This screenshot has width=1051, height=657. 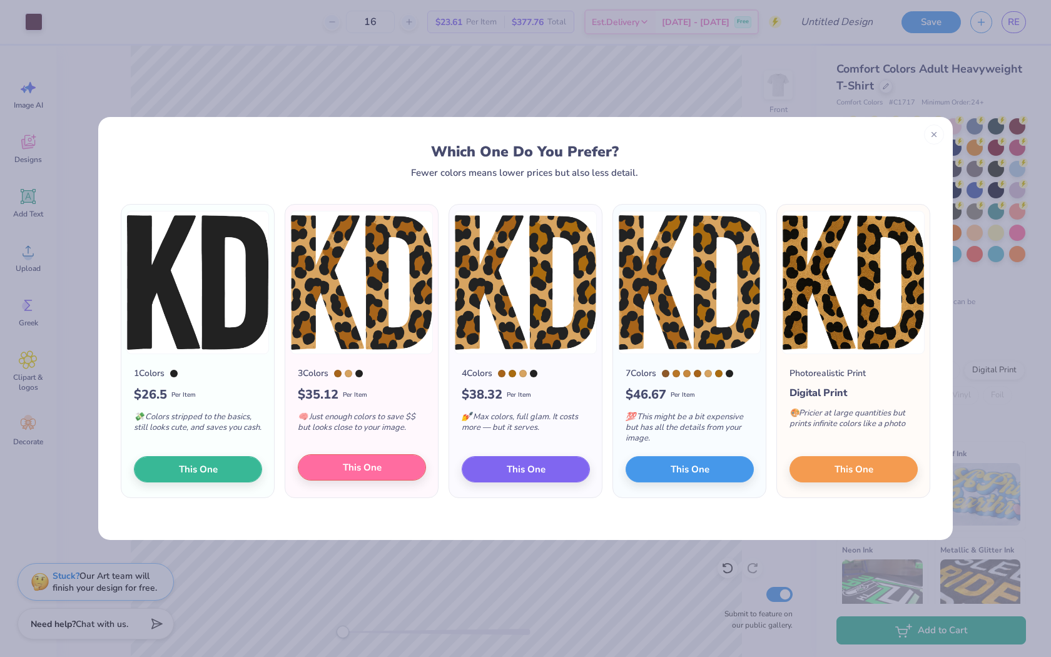 I want to click on div: Fewer colors means lower prices but also less detail., so click(x=524, y=173).